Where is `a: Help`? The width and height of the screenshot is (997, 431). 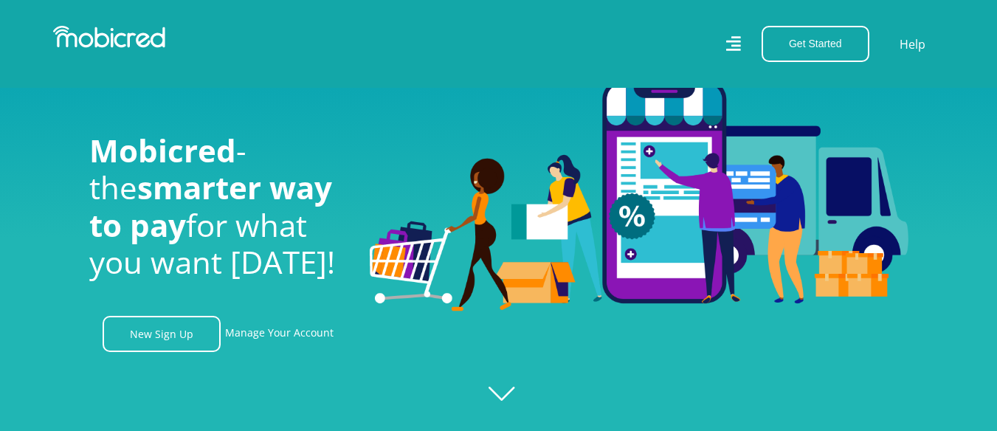 a: Help is located at coordinates (912, 44).